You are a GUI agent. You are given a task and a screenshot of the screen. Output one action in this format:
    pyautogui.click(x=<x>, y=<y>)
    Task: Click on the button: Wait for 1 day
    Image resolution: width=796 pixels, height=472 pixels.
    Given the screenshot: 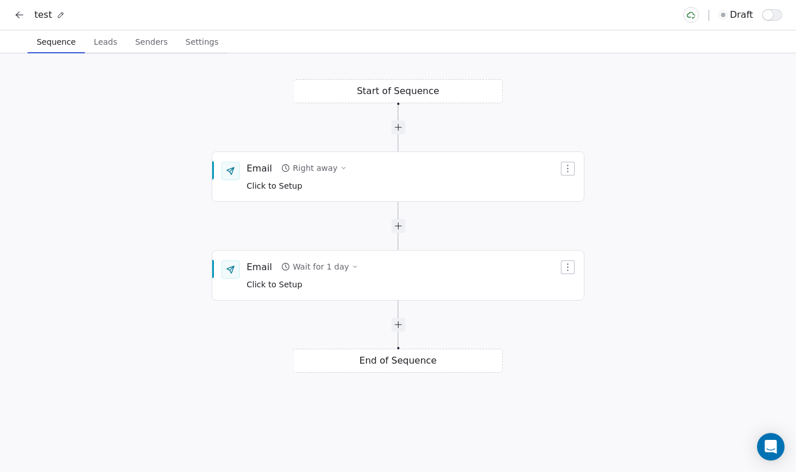 What is the action you would take?
    pyautogui.click(x=319, y=267)
    